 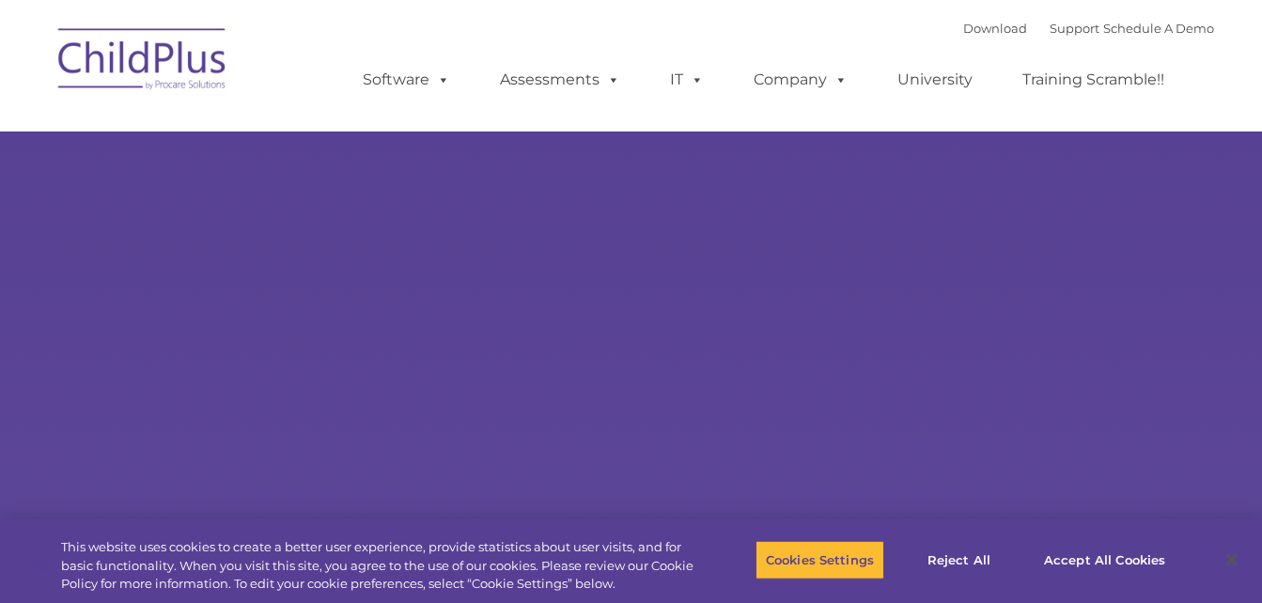 I want to click on button: Accept All Cookies, so click(x=1104, y=560).